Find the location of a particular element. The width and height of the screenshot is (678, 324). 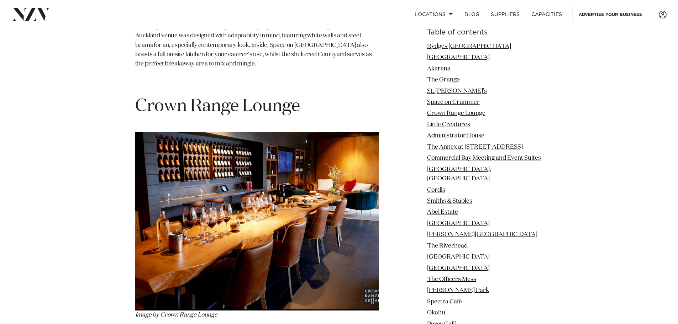

a: Spectra Café is located at coordinates (445, 302).